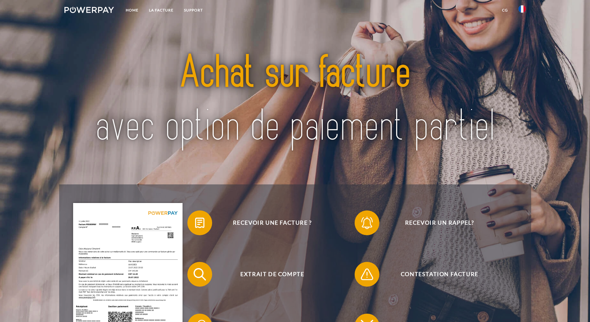 The height and width of the screenshot is (322, 590). What do you see at coordinates (268, 274) in the screenshot?
I see `a: Extrait de compte` at bounding box center [268, 274].